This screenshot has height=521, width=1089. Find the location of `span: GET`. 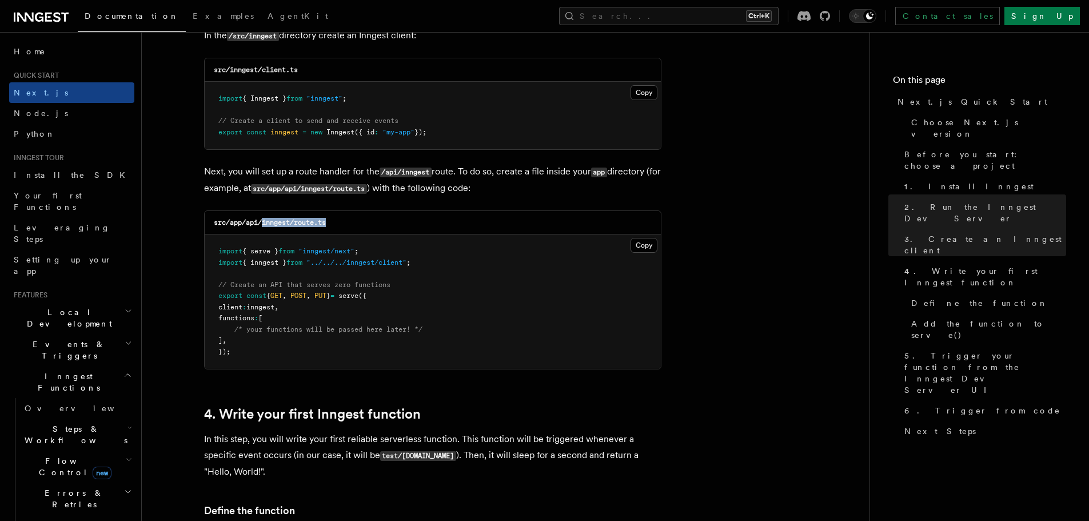

span: GET is located at coordinates (276, 295).